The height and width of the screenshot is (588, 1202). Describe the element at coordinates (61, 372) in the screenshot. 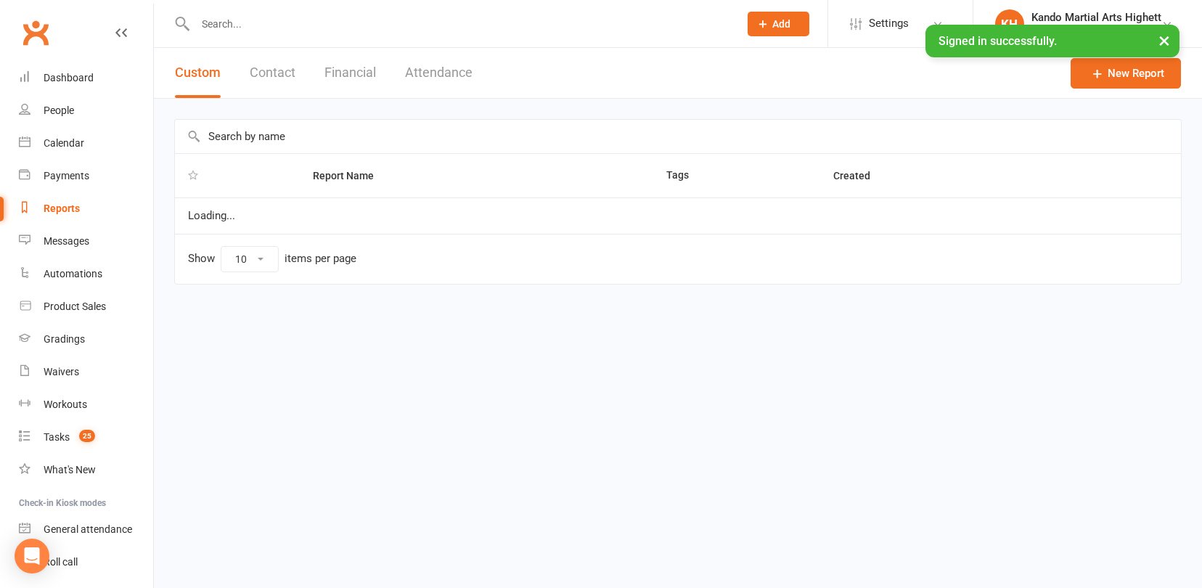

I see `div: Waivers` at that location.